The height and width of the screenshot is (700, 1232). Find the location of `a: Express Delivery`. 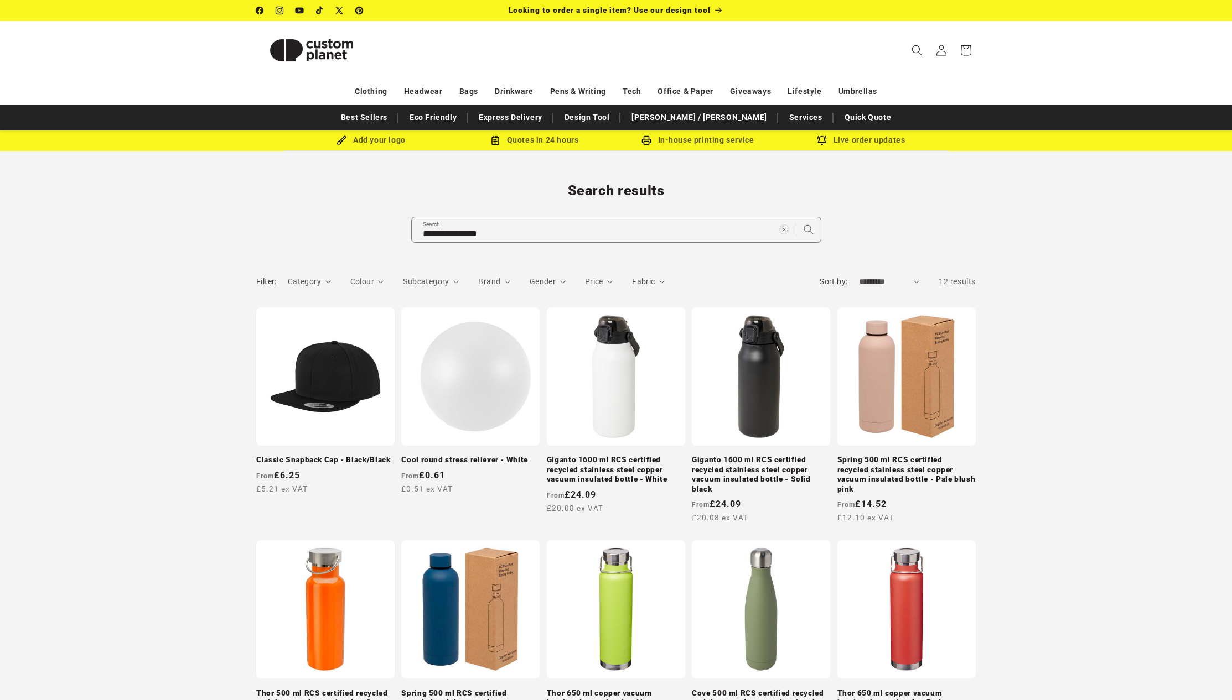

a: Express Delivery is located at coordinates (510, 117).